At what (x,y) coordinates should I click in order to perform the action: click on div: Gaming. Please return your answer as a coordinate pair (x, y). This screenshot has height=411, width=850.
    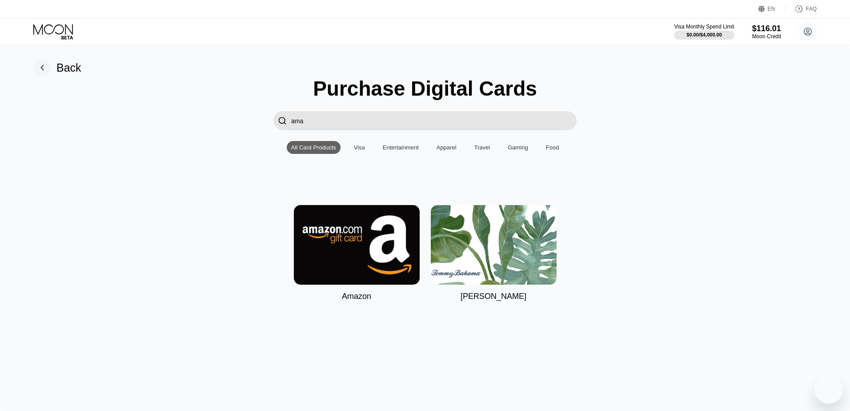
    Looking at the image, I should click on (518, 147).